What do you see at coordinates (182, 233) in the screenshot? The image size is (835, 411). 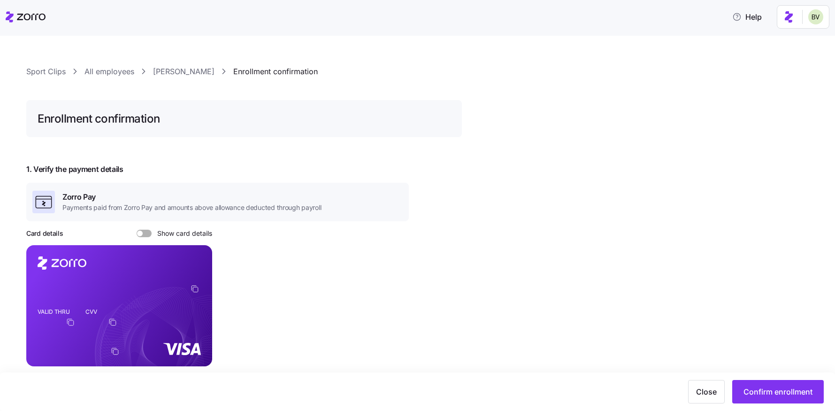 I see `span: Show card details` at bounding box center [182, 233].